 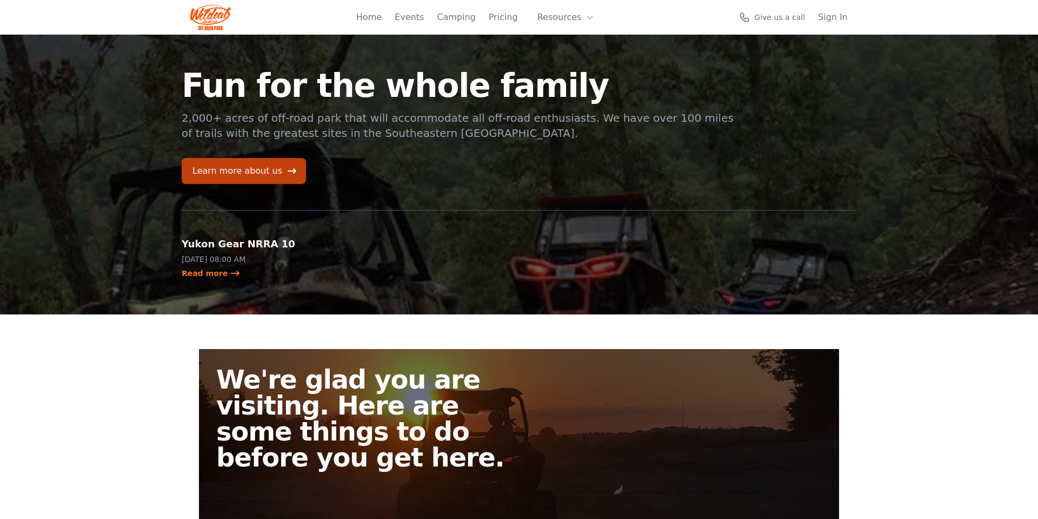 I want to click on a: Camping, so click(x=456, y=17).